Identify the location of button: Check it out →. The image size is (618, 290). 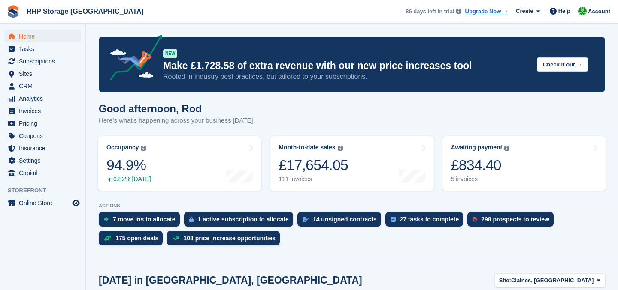
(562, 64).